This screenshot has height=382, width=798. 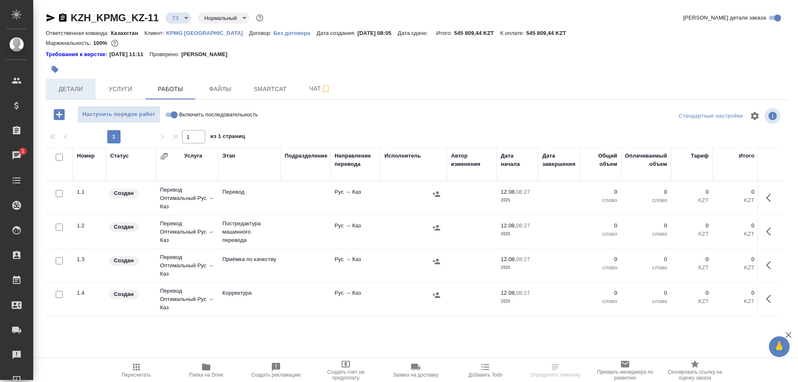 What do you see at coordinates (22, 151) in the screenshot?
I see `span: 1` at bounding box center [22, 151].